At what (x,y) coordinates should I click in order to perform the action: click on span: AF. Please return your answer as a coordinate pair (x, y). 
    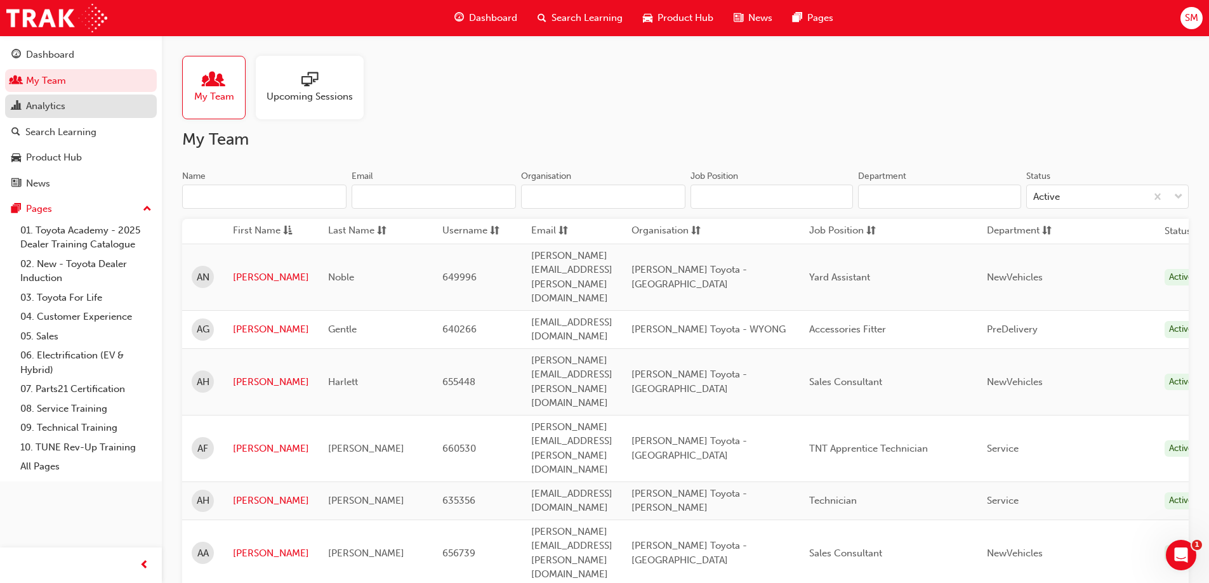
    Looking at the image, I should click on (202, 449).